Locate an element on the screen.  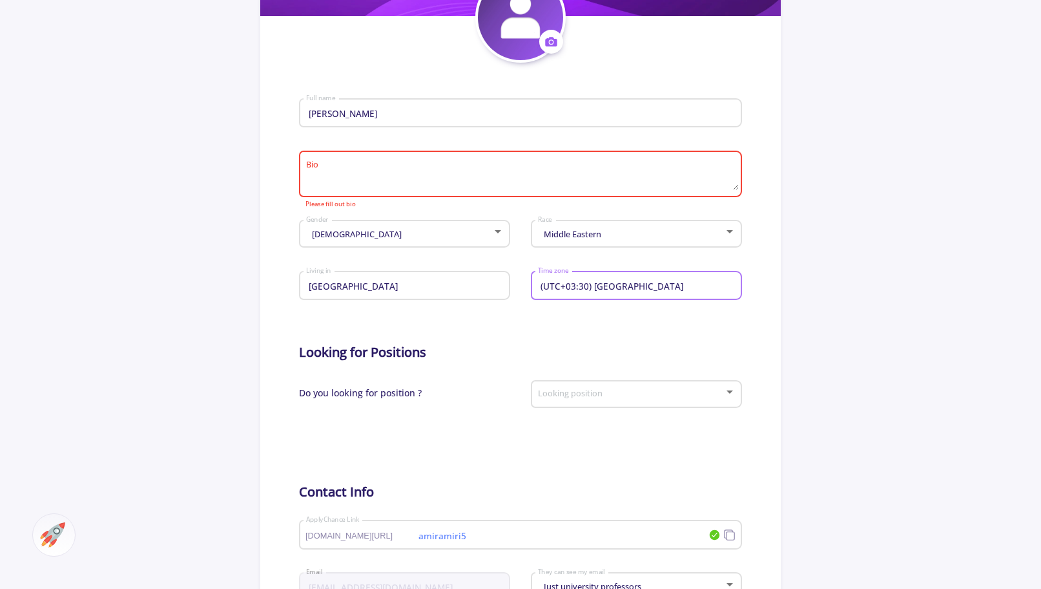
span: Middle Eastern is located at coordinates (571, 234).